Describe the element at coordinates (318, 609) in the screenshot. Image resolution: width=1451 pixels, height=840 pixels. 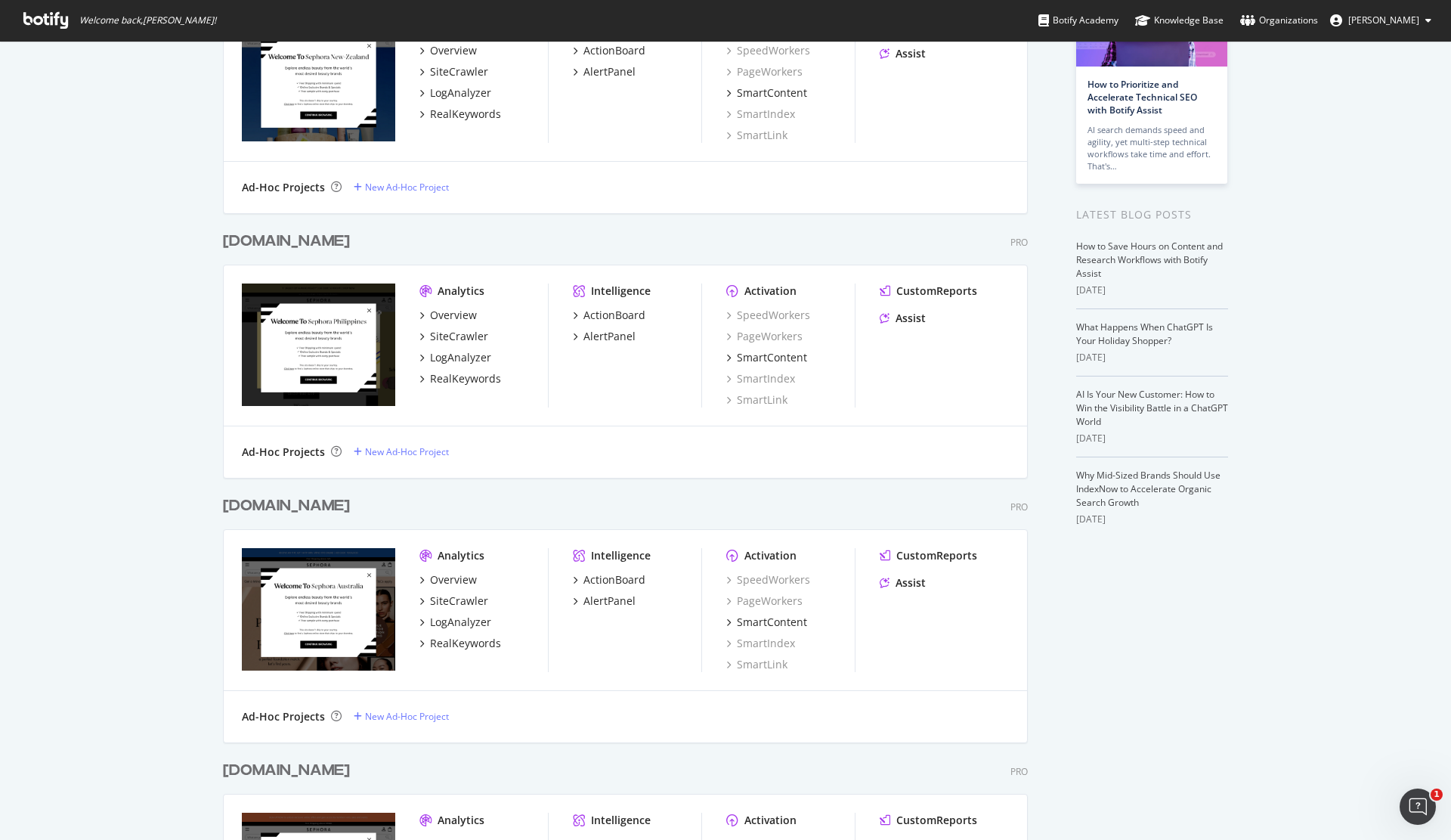
I see `img: sephora.com.au` at that location.